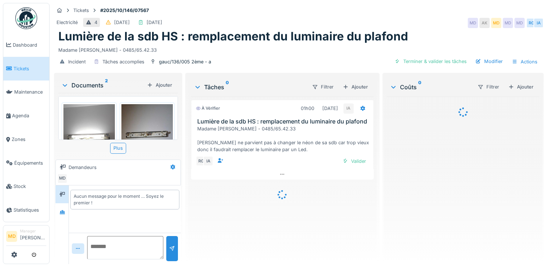 The height and width of the screenshot is (267, 548). I want to click on div: Coûts, so click(430, 87).